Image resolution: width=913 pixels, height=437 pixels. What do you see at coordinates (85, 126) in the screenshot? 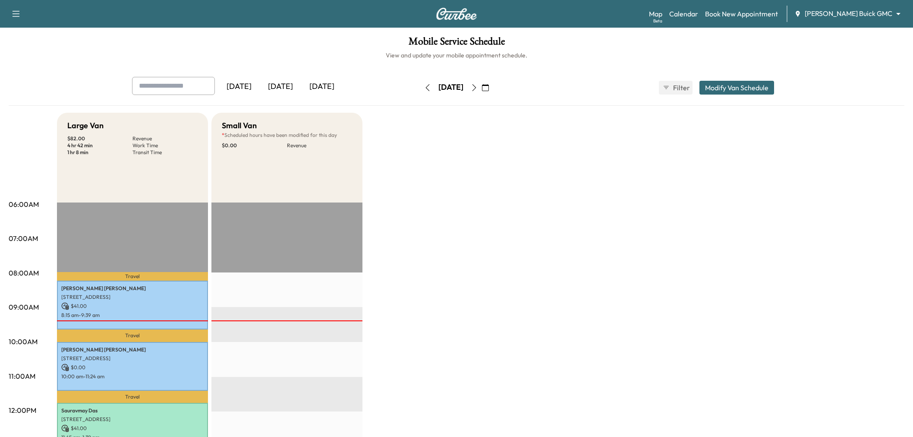
I see `h5: Large Van` at bounding box center [85, 126].